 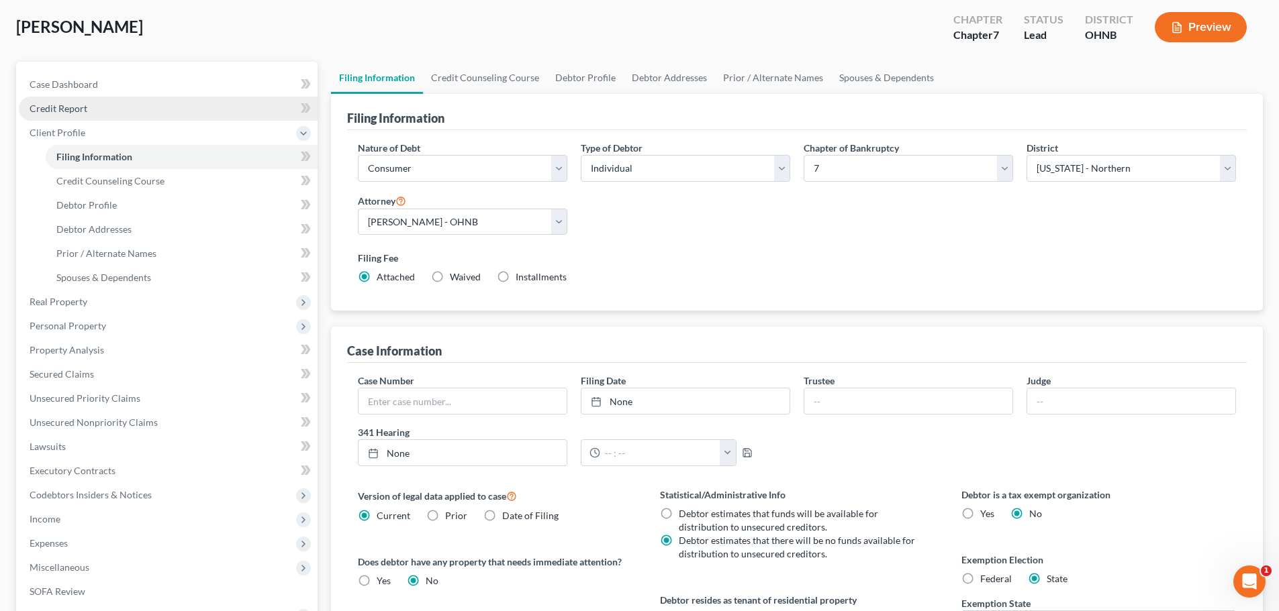 What do you see at coordinates (1098, 495) in the screenshot?
I see `label: Debtor is a tax exempt organization` at bounding box center [1098, 495].